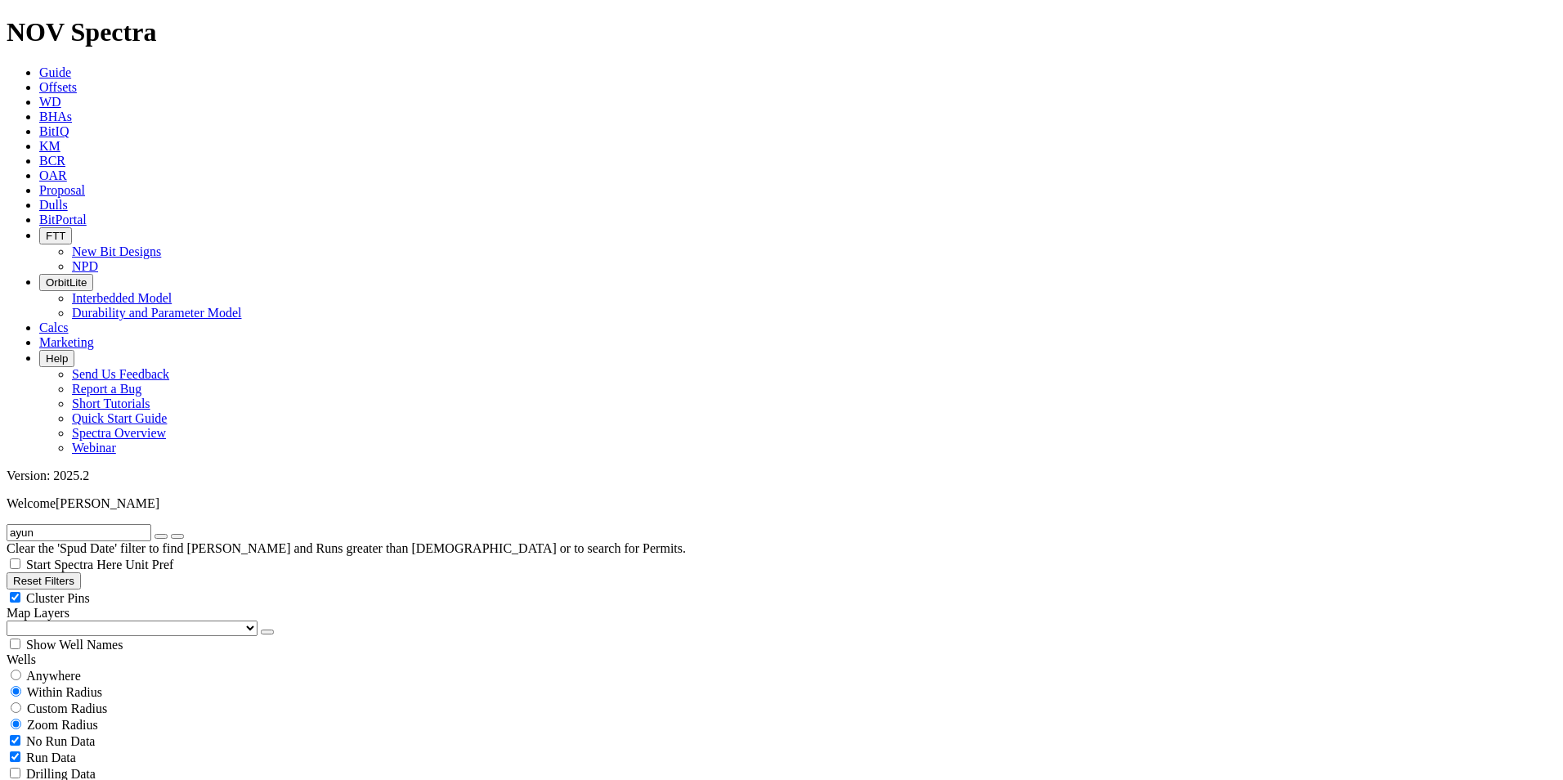  I want to click on button: OrbitLite, so click(66, 282).